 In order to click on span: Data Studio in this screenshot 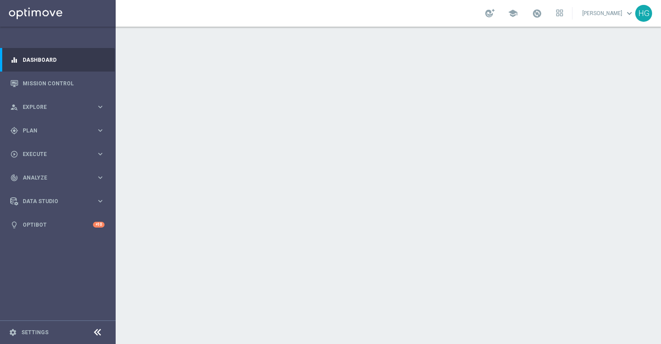, I will do `click(59, 201)`.